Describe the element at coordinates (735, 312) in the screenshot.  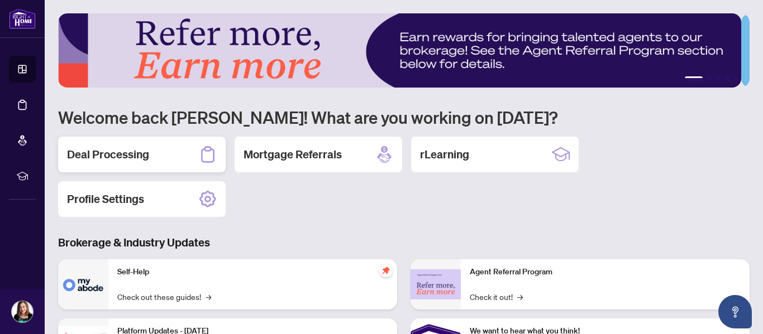
I see `button: Open asap` at that location.